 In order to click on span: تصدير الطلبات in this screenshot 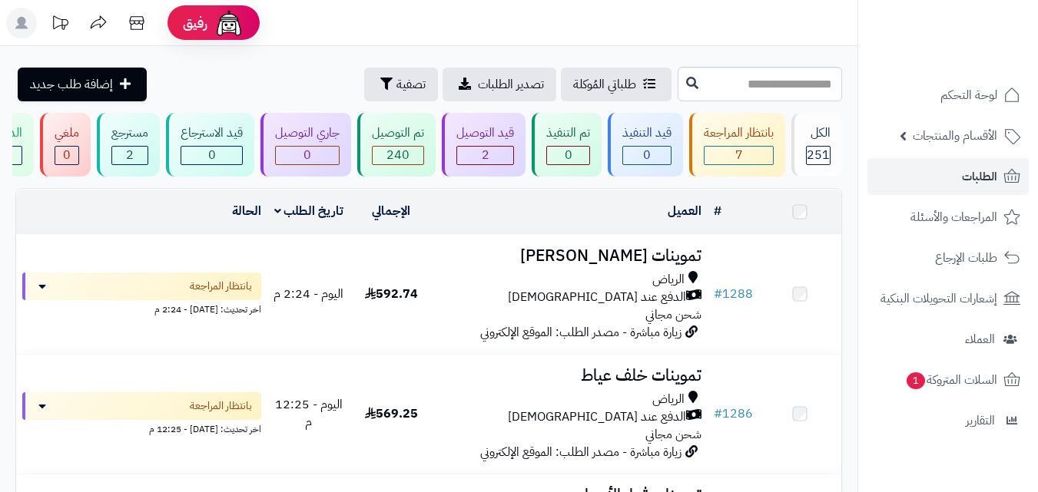, I will do `click(511, 85)`.